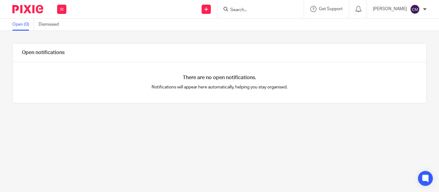 Image resolution: width=439 pixels, height=192 pixels. Describe the element at coordinates (331, 9) in the screenshot. I see `span: Get Support` at that location.